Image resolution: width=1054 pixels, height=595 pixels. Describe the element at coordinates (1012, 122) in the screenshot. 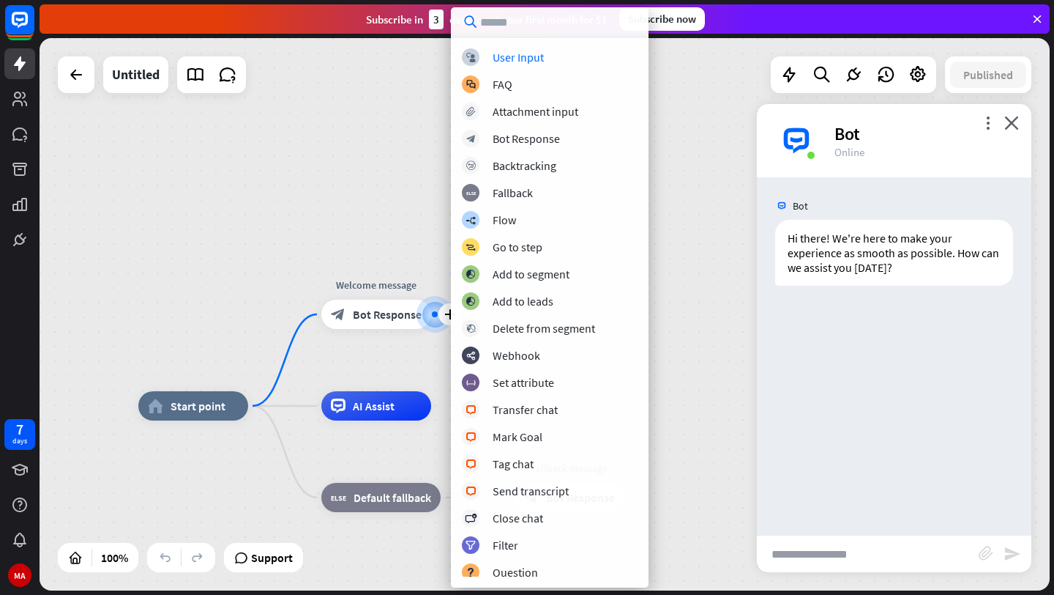

I see `i: close` at that location.